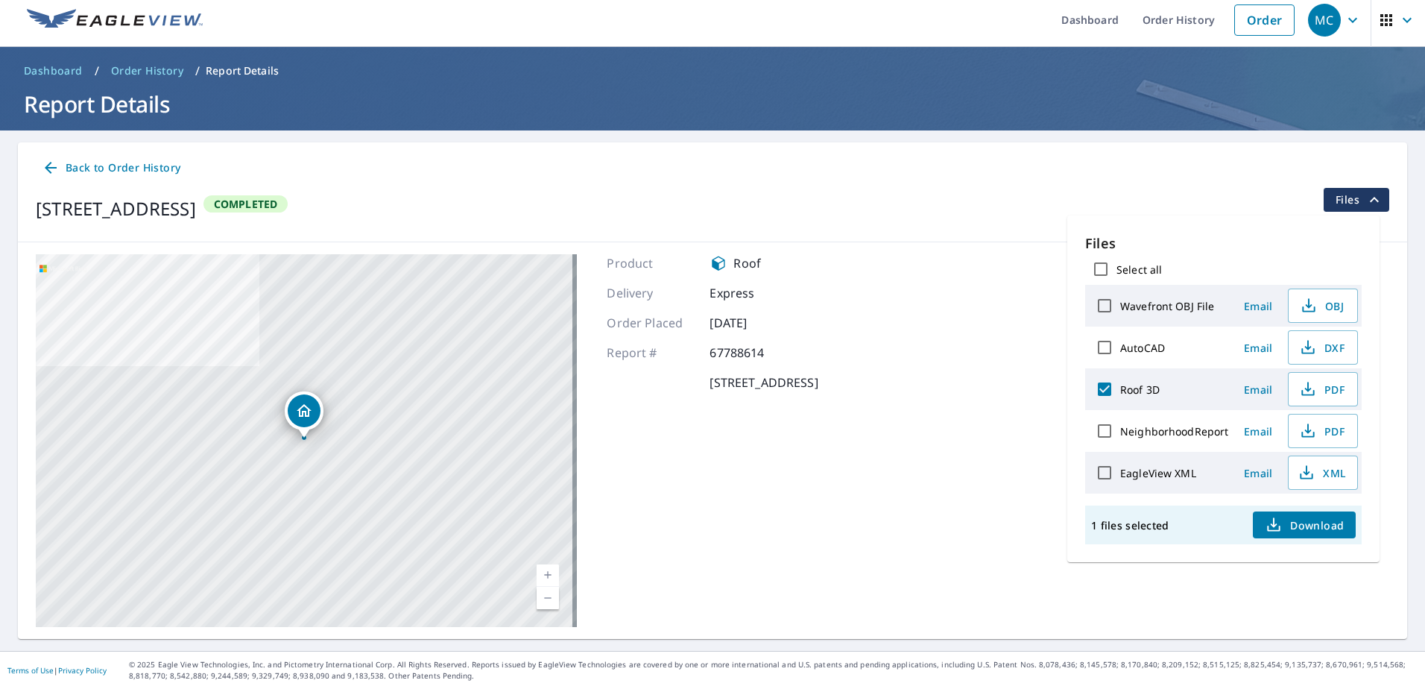 This screenshot has width=1425, height=689. Describe the element at coordinates (548, 598) in the screenshot. I see `a: Current Level 17, Zoom Out` at that location.